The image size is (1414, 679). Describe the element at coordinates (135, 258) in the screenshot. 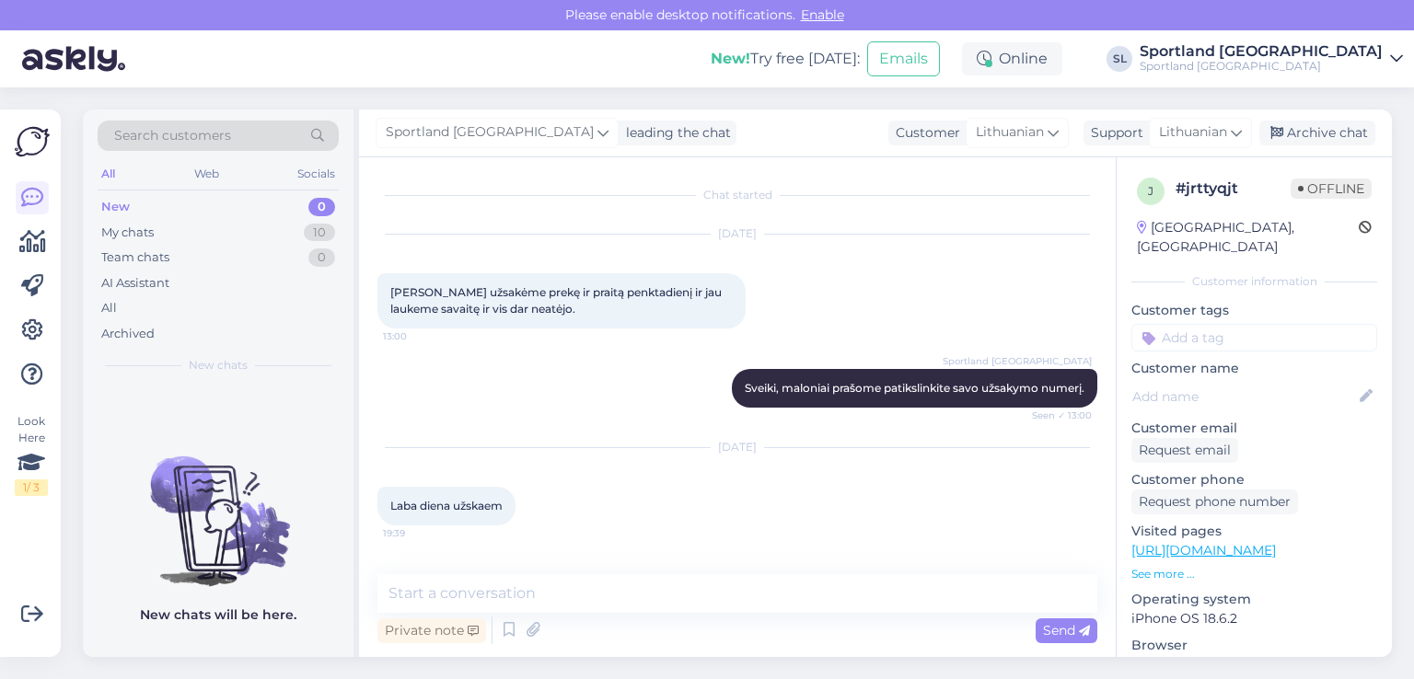

I see `div: Team chats` at that location.